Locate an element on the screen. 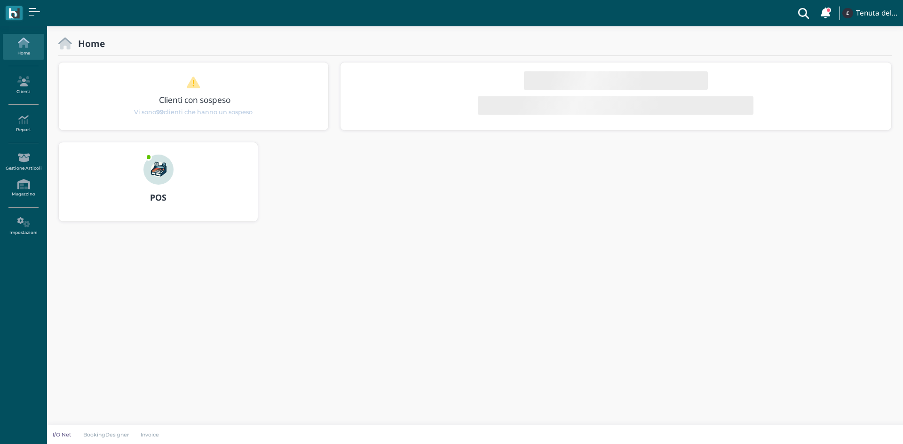 Image resolution: width=903 pixels, height=444 pixels. a: Home is located at coordinates (23, 47).